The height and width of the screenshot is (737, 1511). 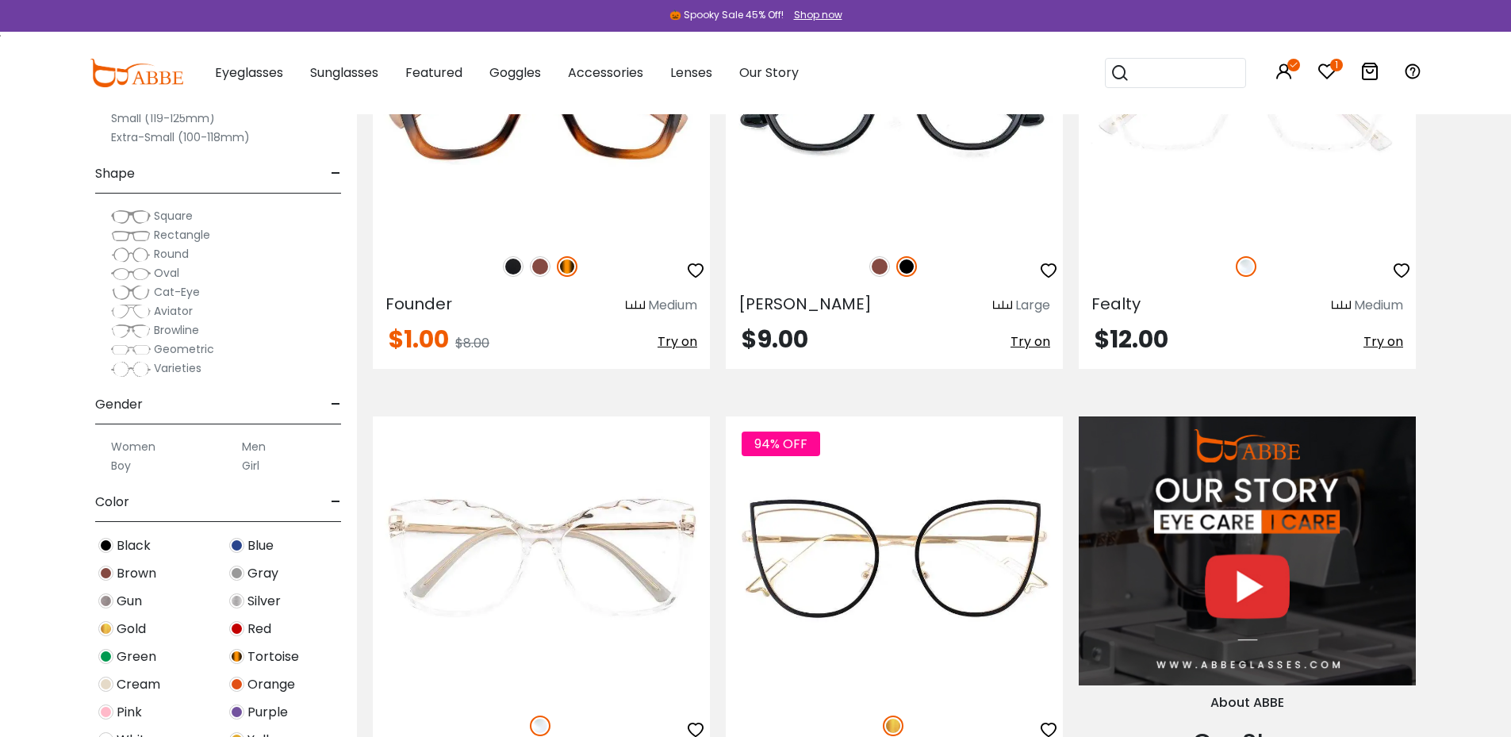 What do you see at coordinates (106, 601) in the screenshot?
I see `img: Gun` at bounding box center [106, 601].